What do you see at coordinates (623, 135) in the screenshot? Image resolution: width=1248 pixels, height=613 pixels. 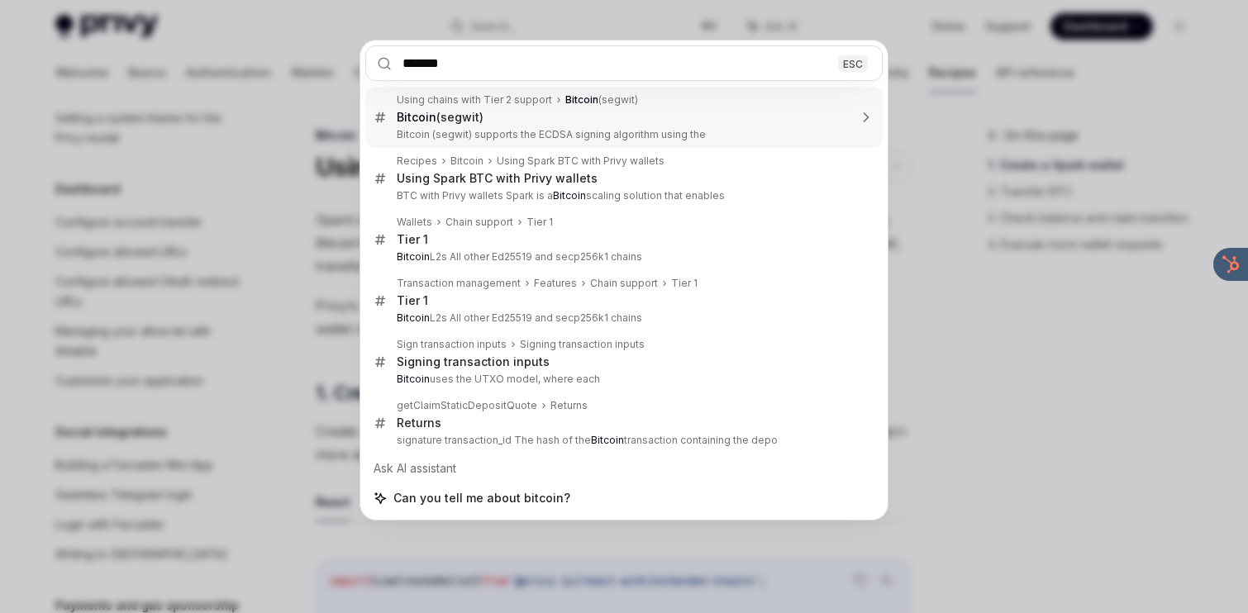 I see `p: Bitcoin (segwit) supports the ECDSA signing algorithm using the` at bounding box center [623, 135].